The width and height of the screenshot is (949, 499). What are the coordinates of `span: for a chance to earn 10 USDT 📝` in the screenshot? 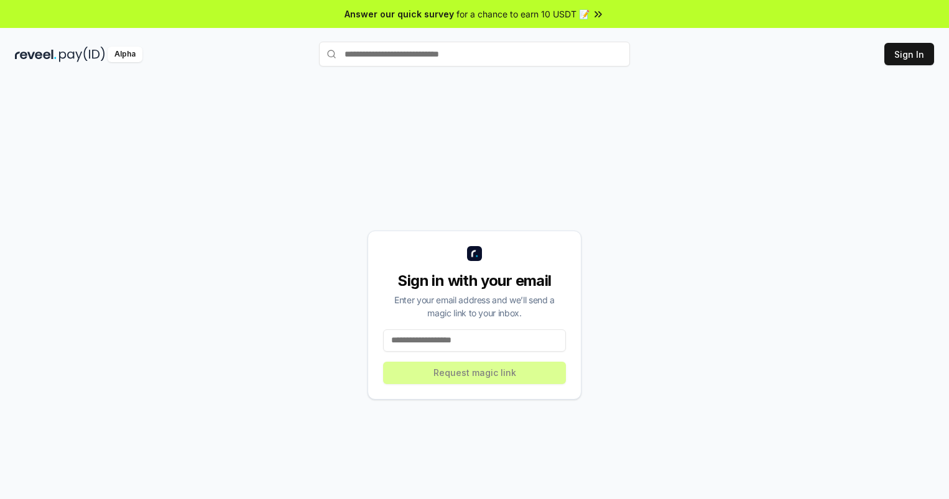 It's located at (523, 14).